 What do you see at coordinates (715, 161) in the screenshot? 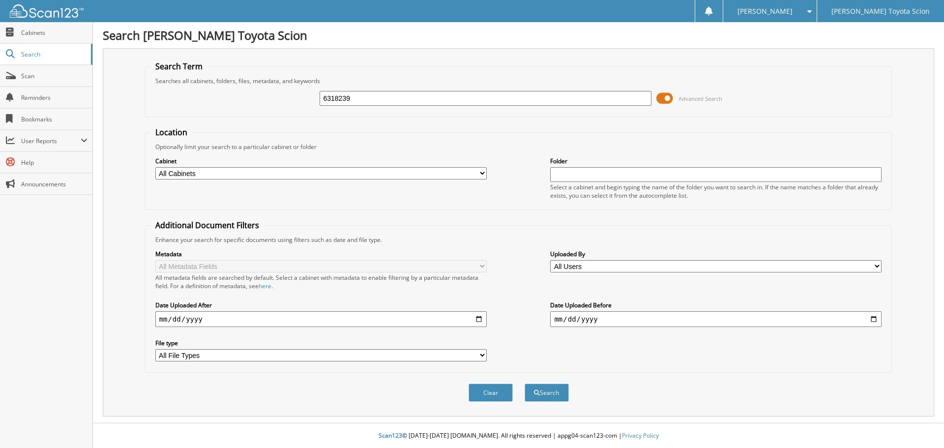
I see `label: Folder` at bounding box center [715, 161].